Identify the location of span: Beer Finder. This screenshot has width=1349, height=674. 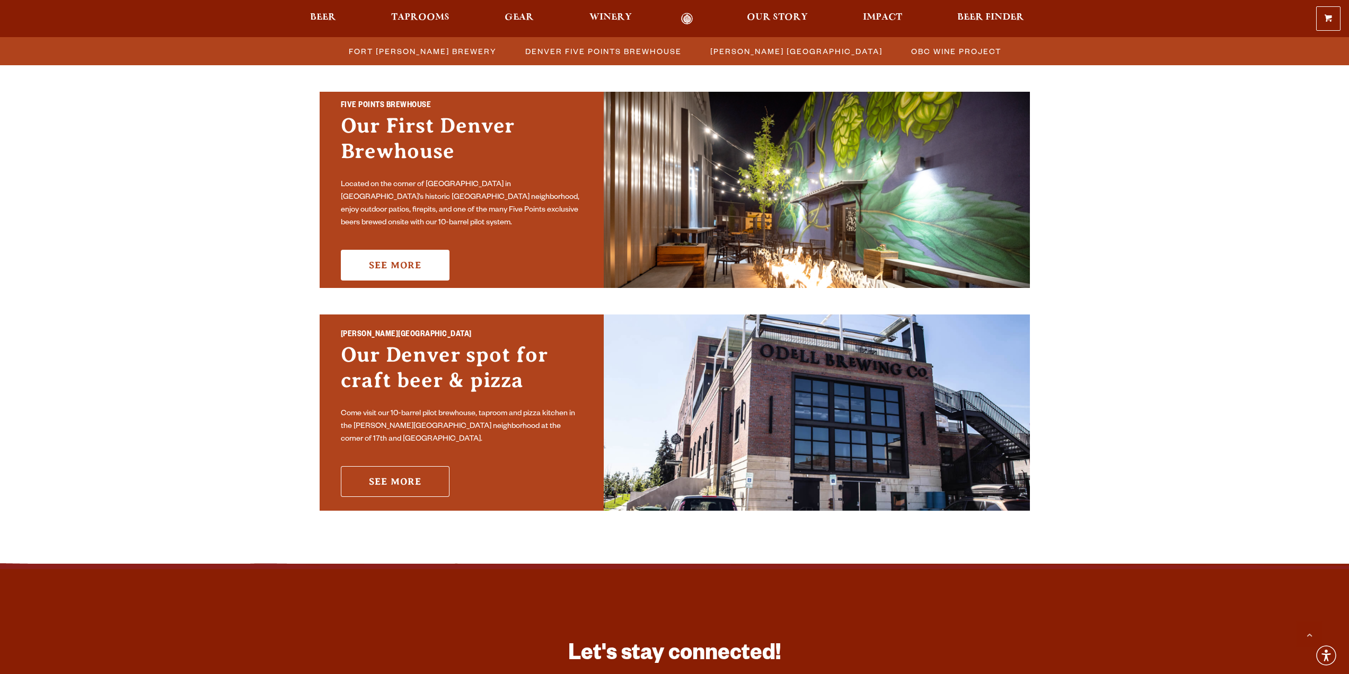
(990, 17).